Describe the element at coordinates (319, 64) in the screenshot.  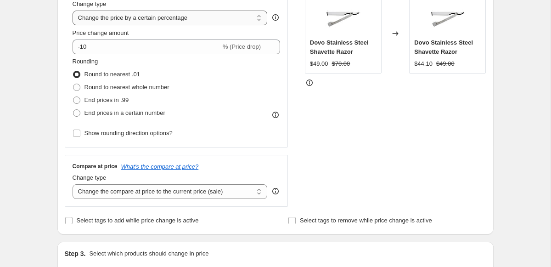
I see `div: $49.00` at that location.